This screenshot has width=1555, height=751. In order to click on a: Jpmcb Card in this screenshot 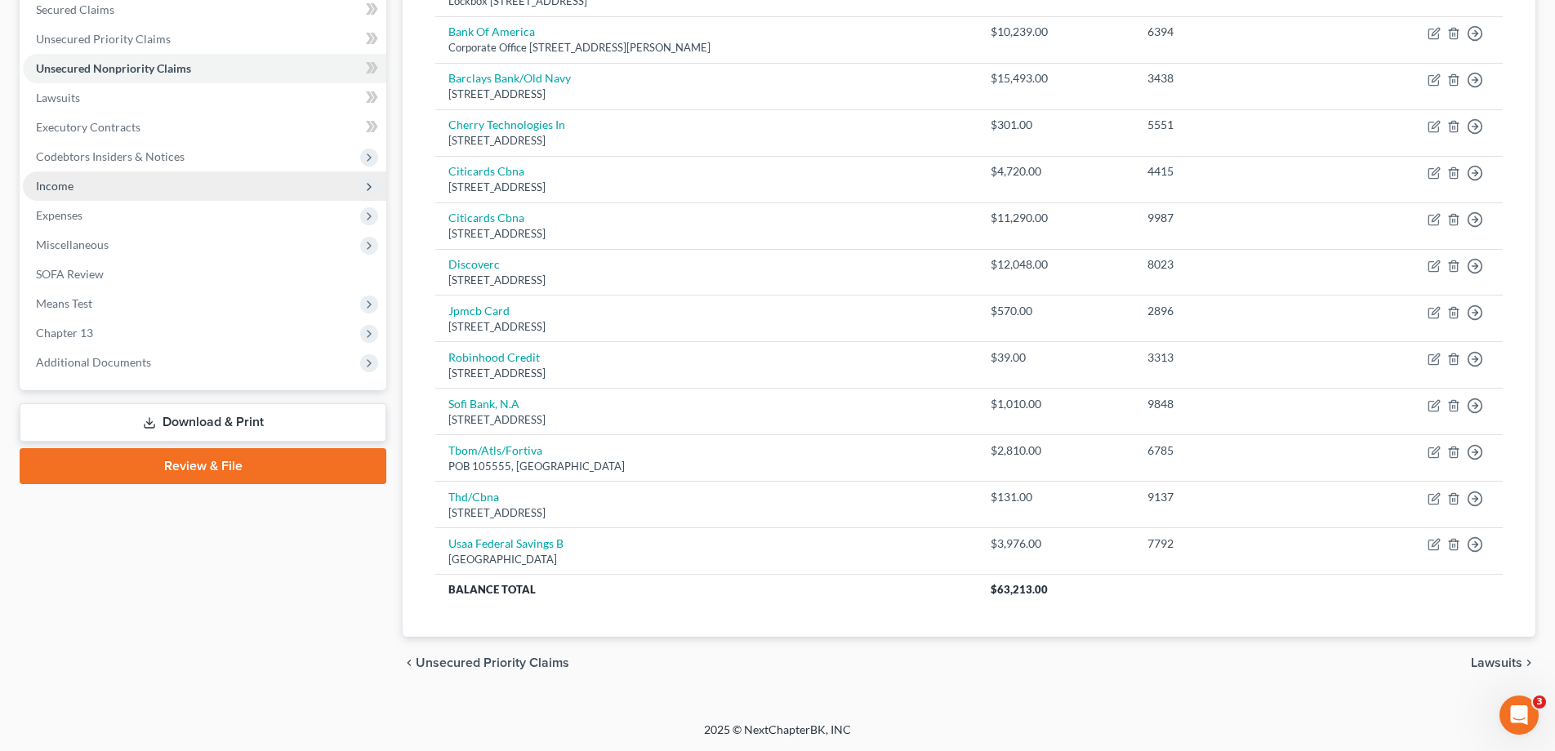, I will do `click(478, 310)`.